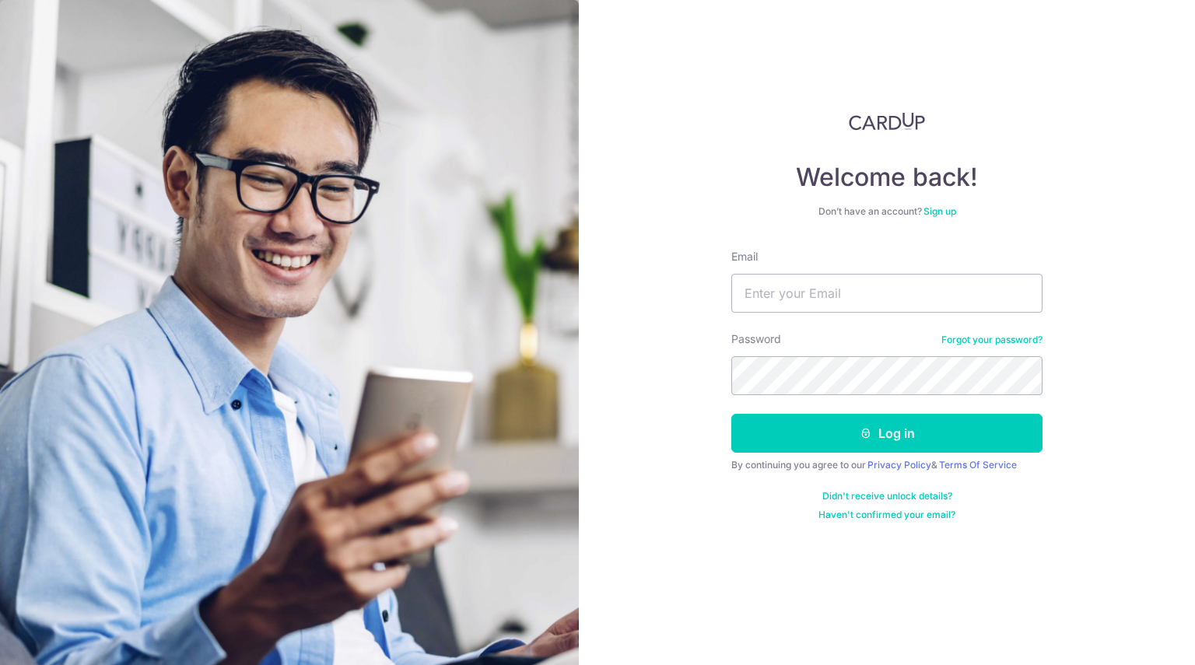  What do you see at coordinates (887, 433) in the screenshot?
I see `button: Log in` at bounding box center [887, 433].